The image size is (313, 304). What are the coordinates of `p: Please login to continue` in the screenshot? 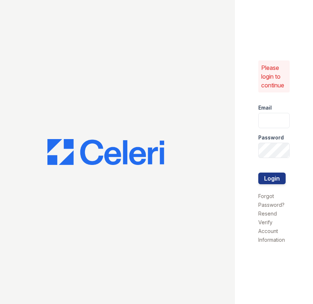 It's located at (274, 77).